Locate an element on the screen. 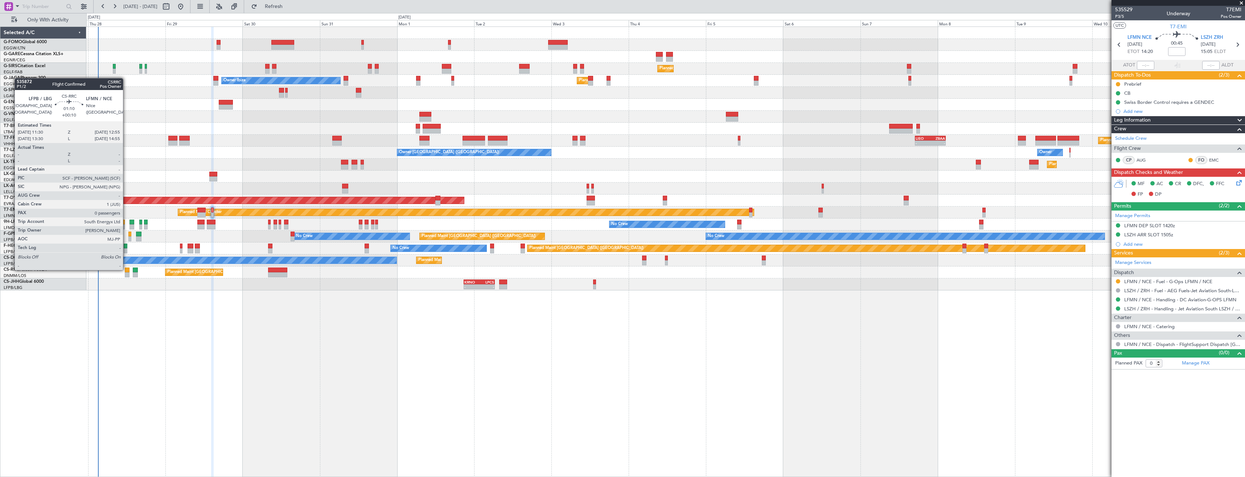  a: T7-FFIFalcon 7X is located at coordinates (20, 138).